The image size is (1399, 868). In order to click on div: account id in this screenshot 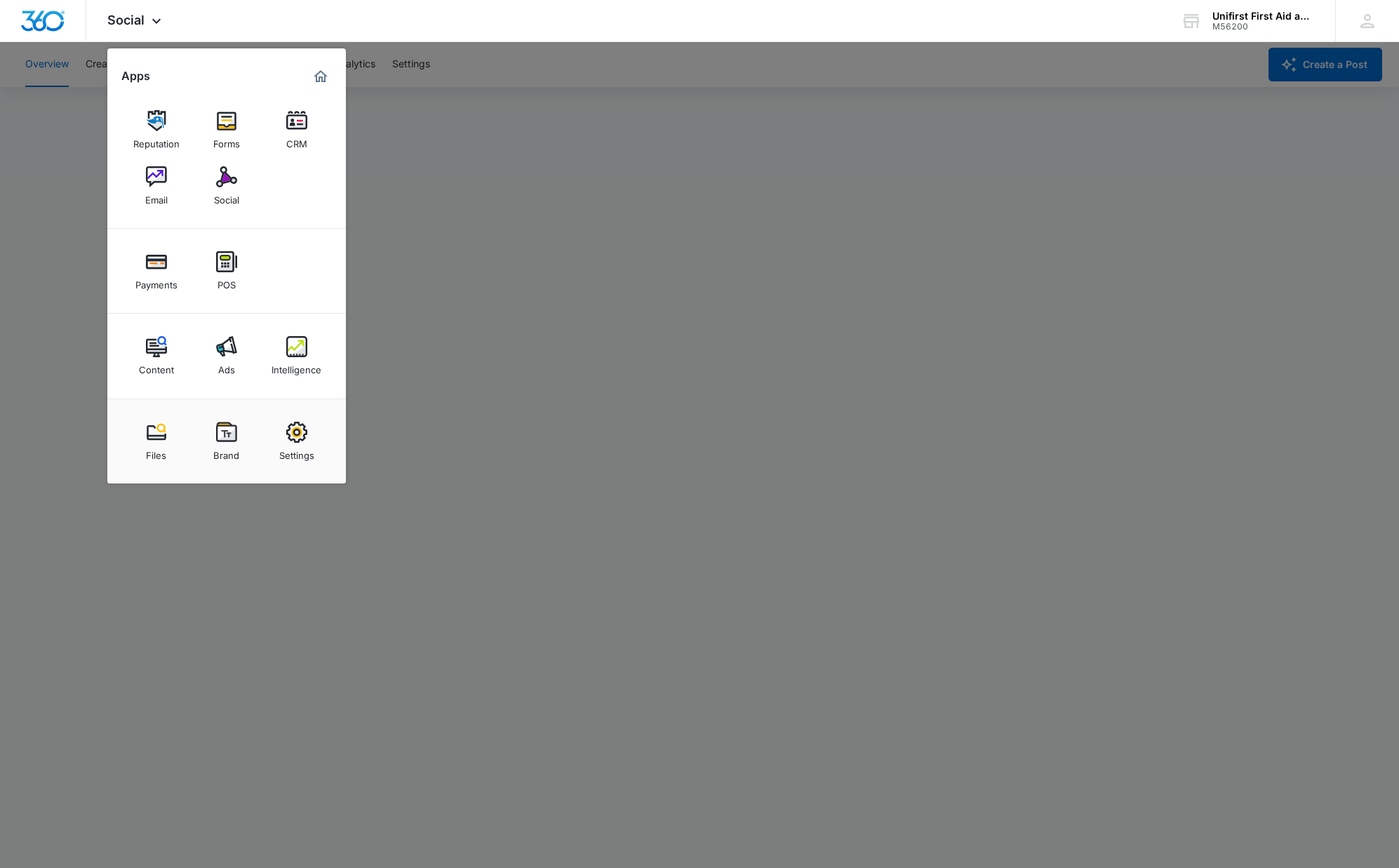, I will do `click(1264, 27)`.